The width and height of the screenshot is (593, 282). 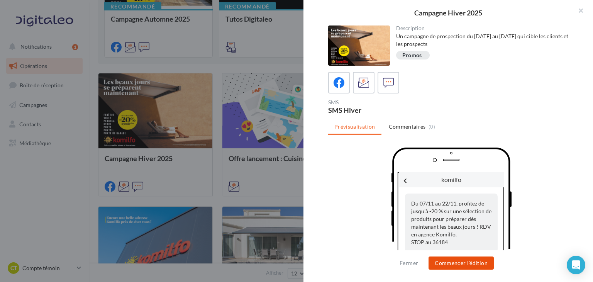 What do you see at coordinates (448, 13) in the screenshot?
I see `div: Campagne Hiver 2025` at bounding box center [448, 13].